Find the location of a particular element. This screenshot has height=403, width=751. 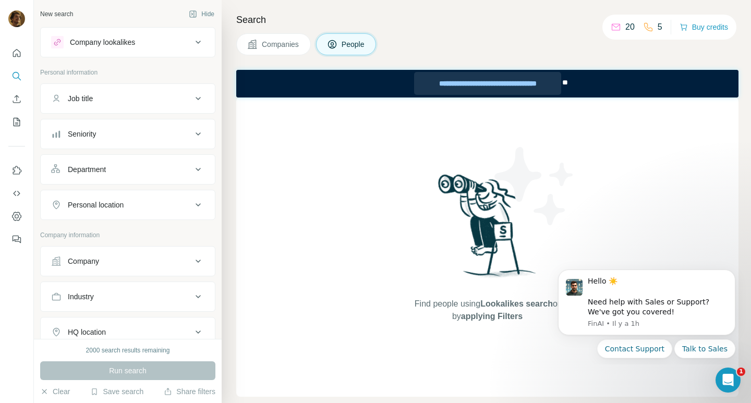

button: Company lookalikes is located at coordinates (128, 42).